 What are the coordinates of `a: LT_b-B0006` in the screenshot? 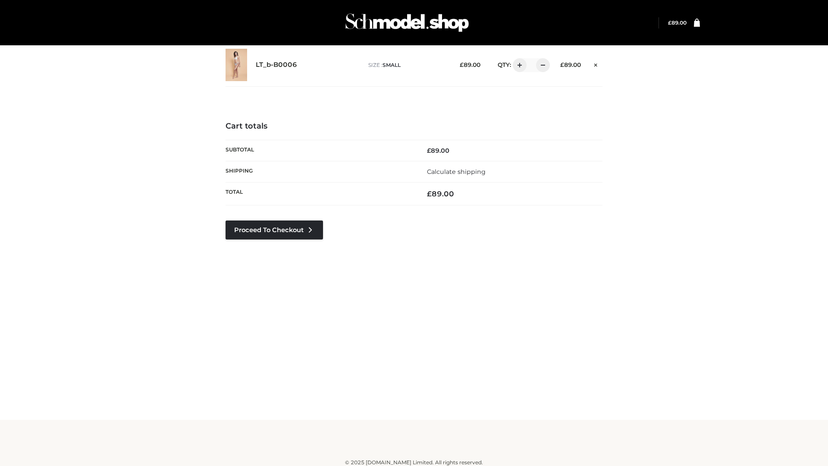 It's located at (276, 65).